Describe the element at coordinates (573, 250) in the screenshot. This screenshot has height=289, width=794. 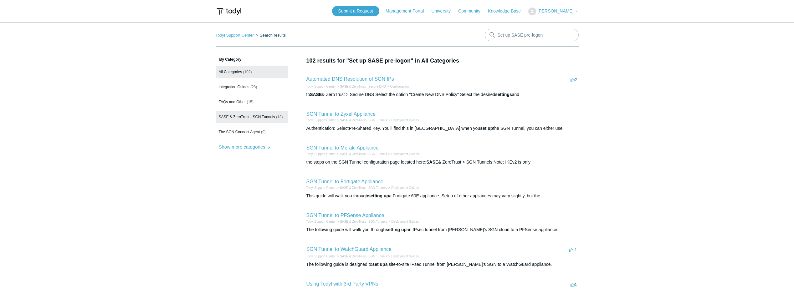
I see `span: -1` at that location.